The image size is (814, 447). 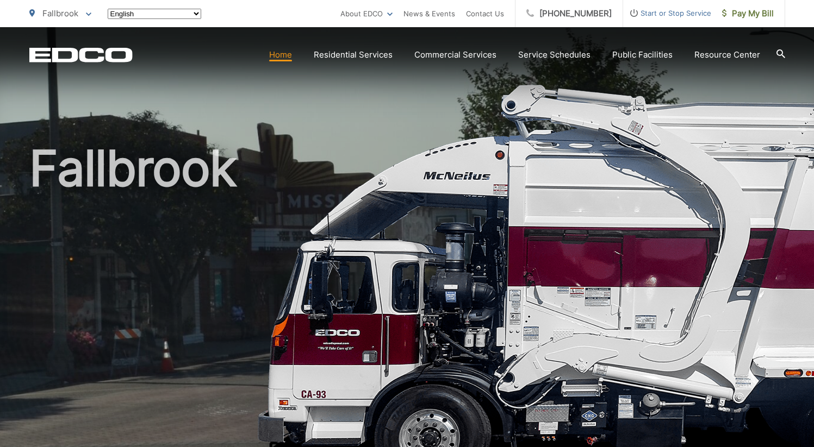 I want to click on a: Service Schedules, so click(x=554, y=55).